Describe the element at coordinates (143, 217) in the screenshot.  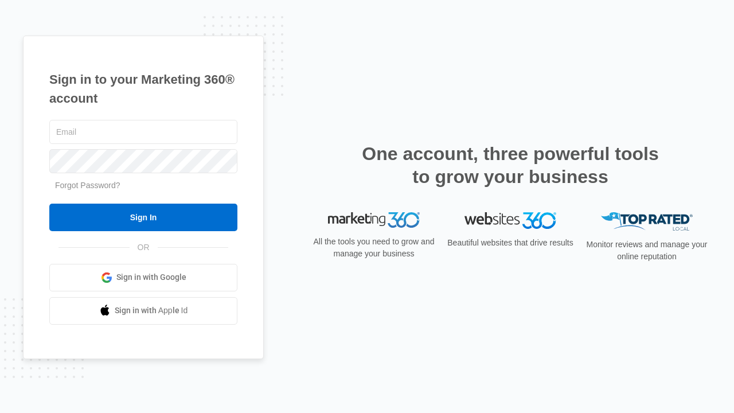
I see `input: Sign In` at that location.